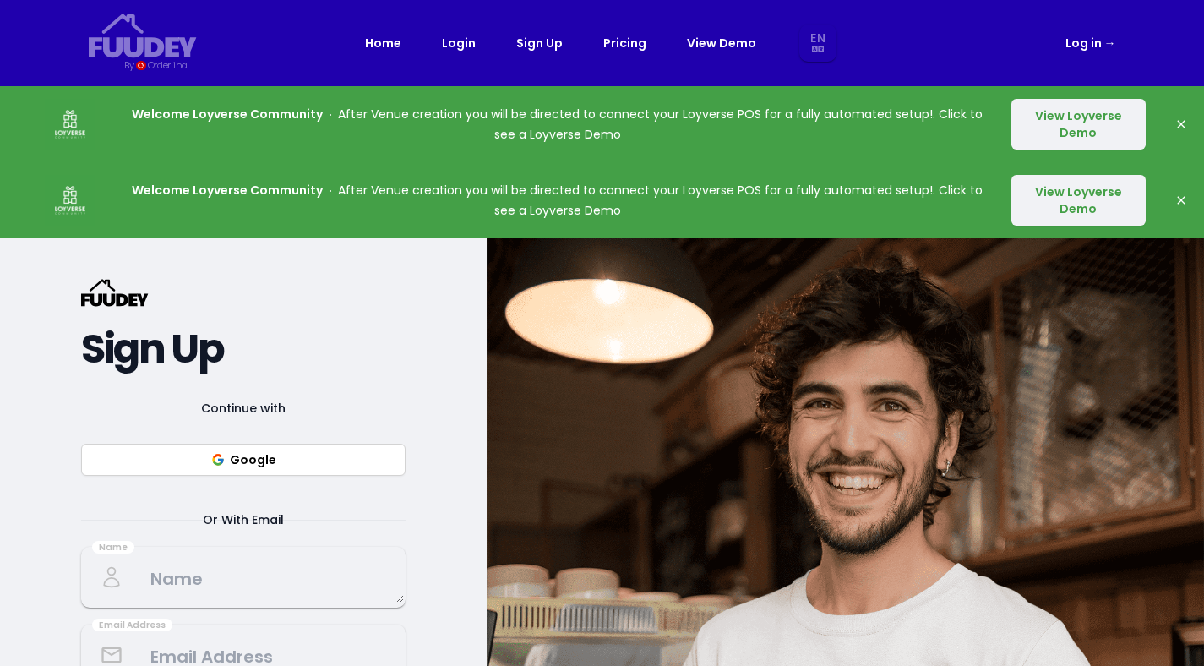 The width and height of the screenshot is (1204, 666). I want to click on span: Or With Email, so click(243, 520).